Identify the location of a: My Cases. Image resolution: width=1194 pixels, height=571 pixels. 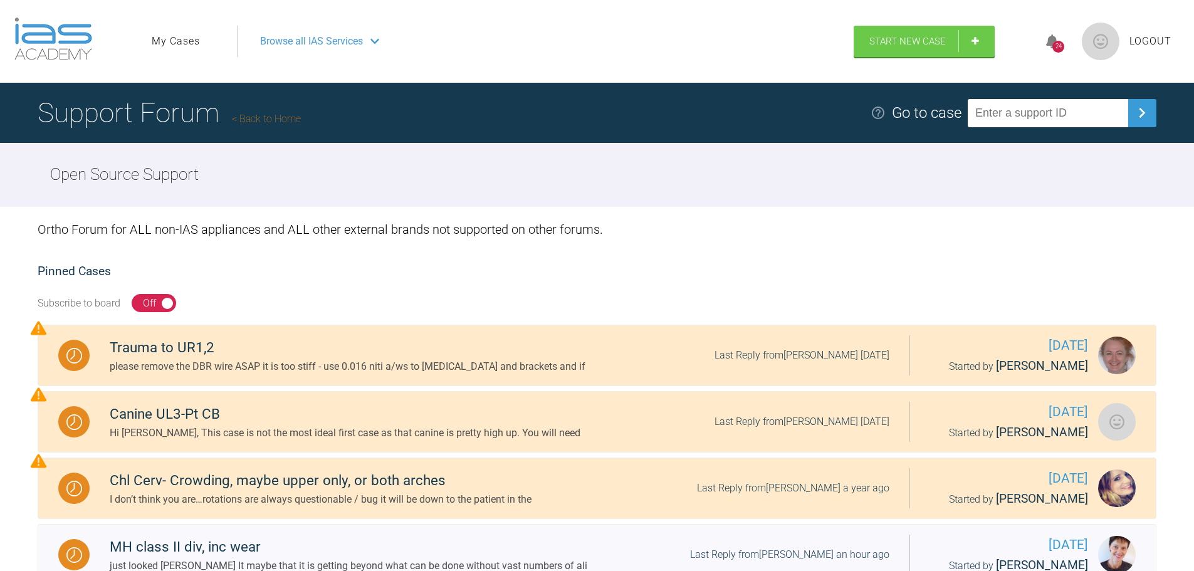
(175, 41).